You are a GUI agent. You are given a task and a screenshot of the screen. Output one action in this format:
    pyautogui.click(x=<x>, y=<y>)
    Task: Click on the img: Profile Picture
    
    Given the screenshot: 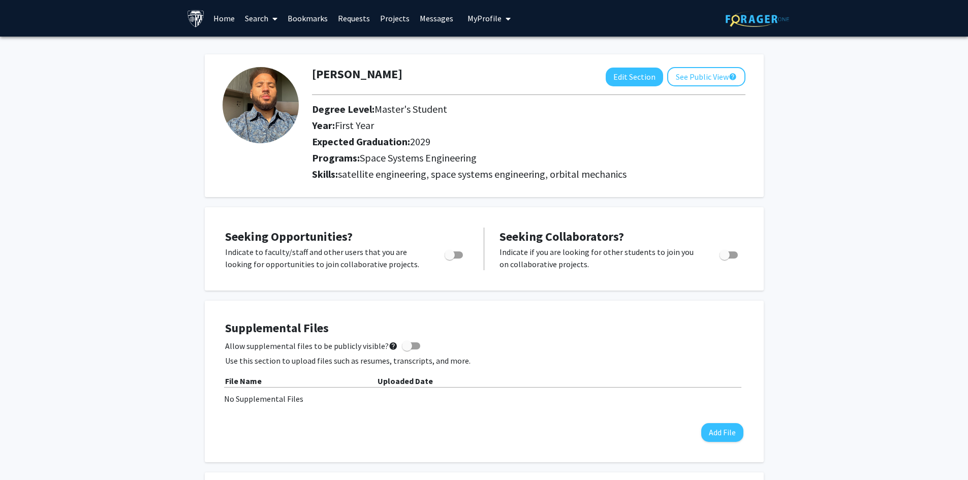 What is the action you would take?
    pyautogui.click(x=261, y=105)
    